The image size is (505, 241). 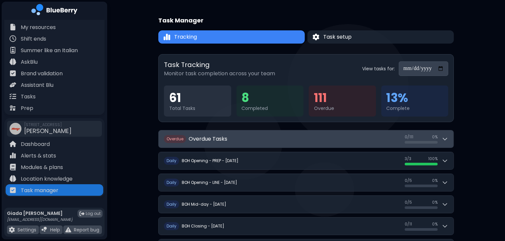 I want to click on span: Log out, so click(x=93, y=214).